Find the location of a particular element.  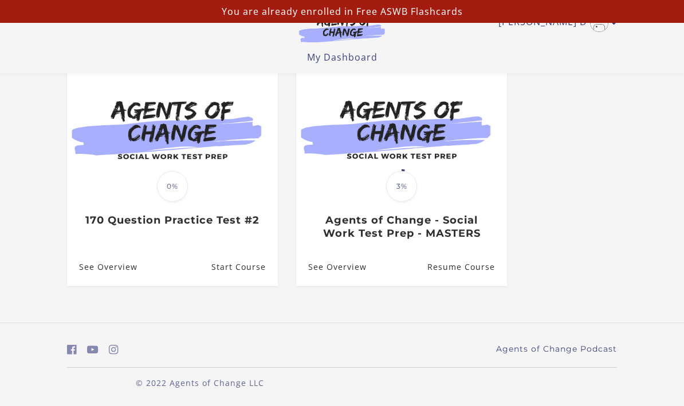

i: https://www.instagram.com/agentsofchangeprep/ (Open in a new window) is located at coordinates (113, 350).